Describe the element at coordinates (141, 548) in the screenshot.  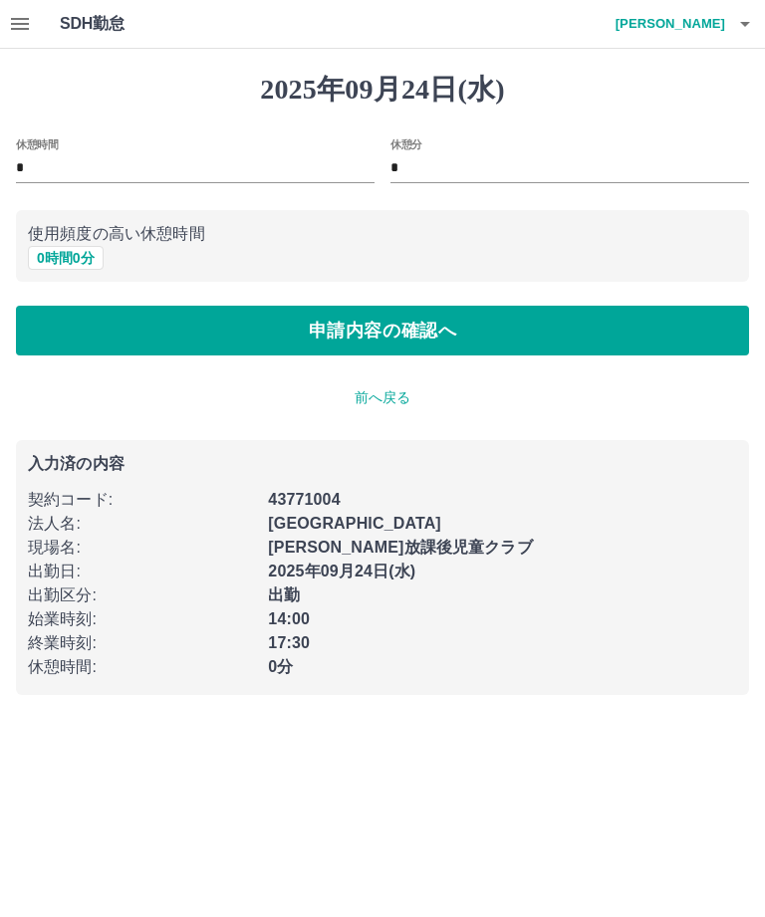
I see `p: 現場名 :` at that location.